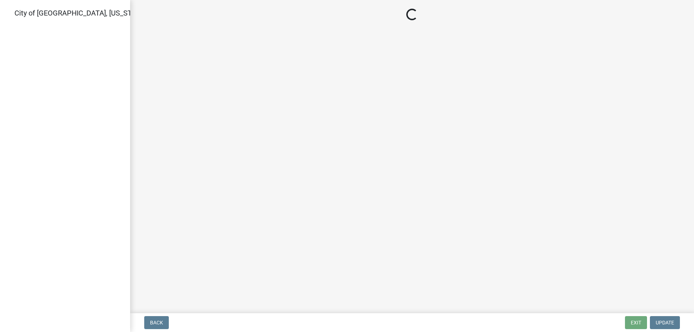 The image size is (694, 332). I want to click on button: Exit, so click(636, 323).